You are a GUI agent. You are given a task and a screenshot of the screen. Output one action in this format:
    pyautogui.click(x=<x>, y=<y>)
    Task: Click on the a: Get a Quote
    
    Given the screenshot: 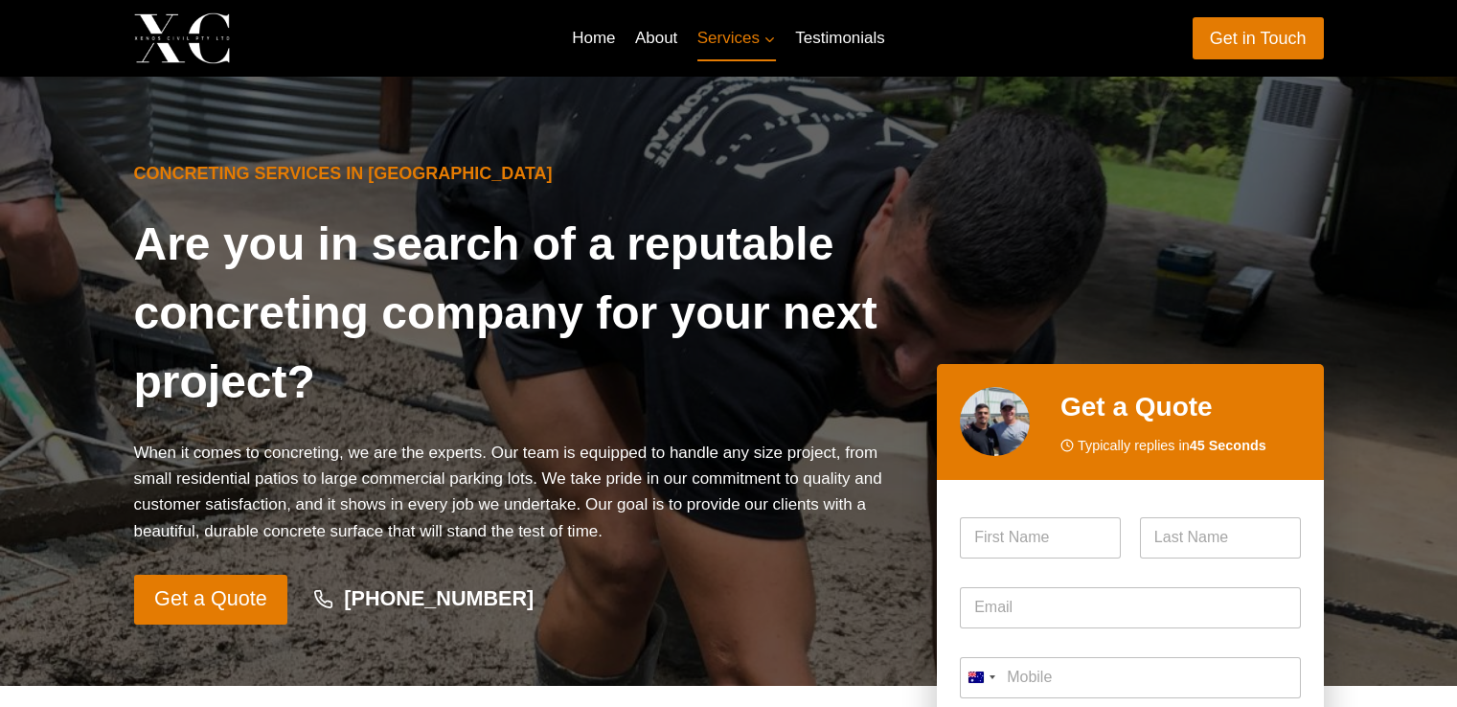 What is the action you would take?
    pyautogui.click(x=211, y=600)
    